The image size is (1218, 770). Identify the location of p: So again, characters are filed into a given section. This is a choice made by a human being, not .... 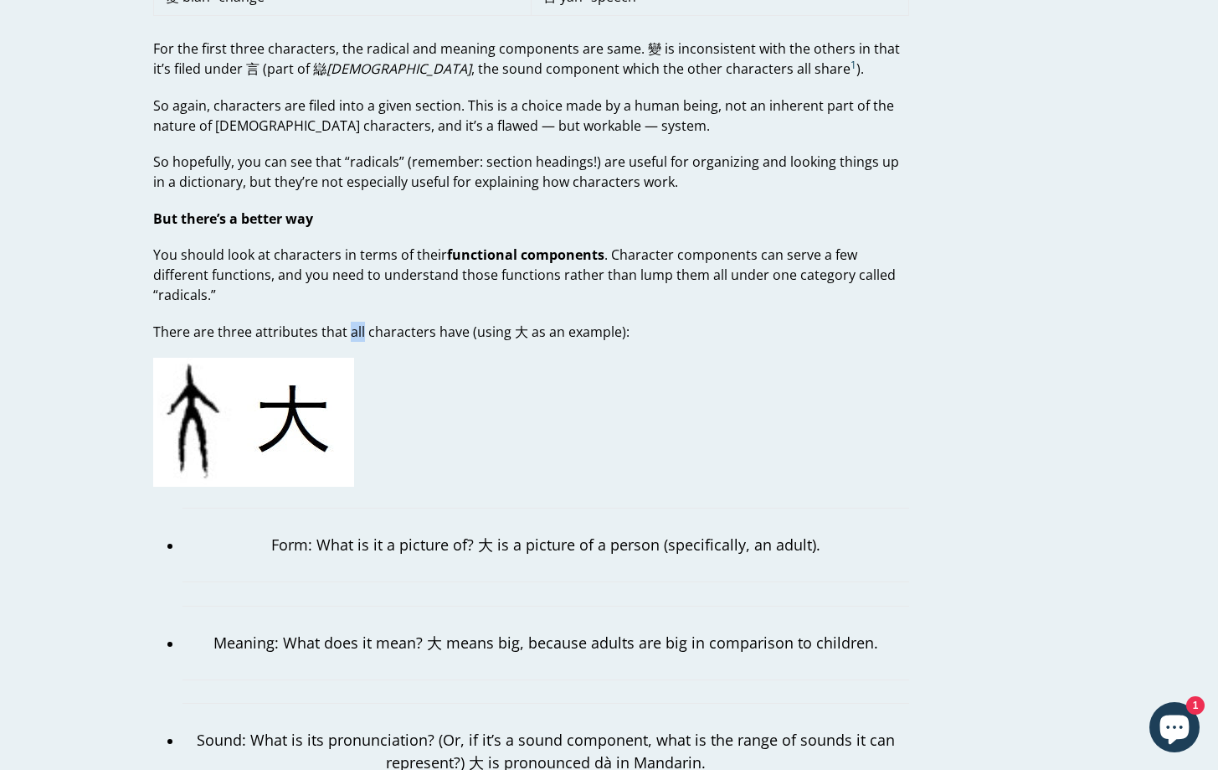
(531, 116).